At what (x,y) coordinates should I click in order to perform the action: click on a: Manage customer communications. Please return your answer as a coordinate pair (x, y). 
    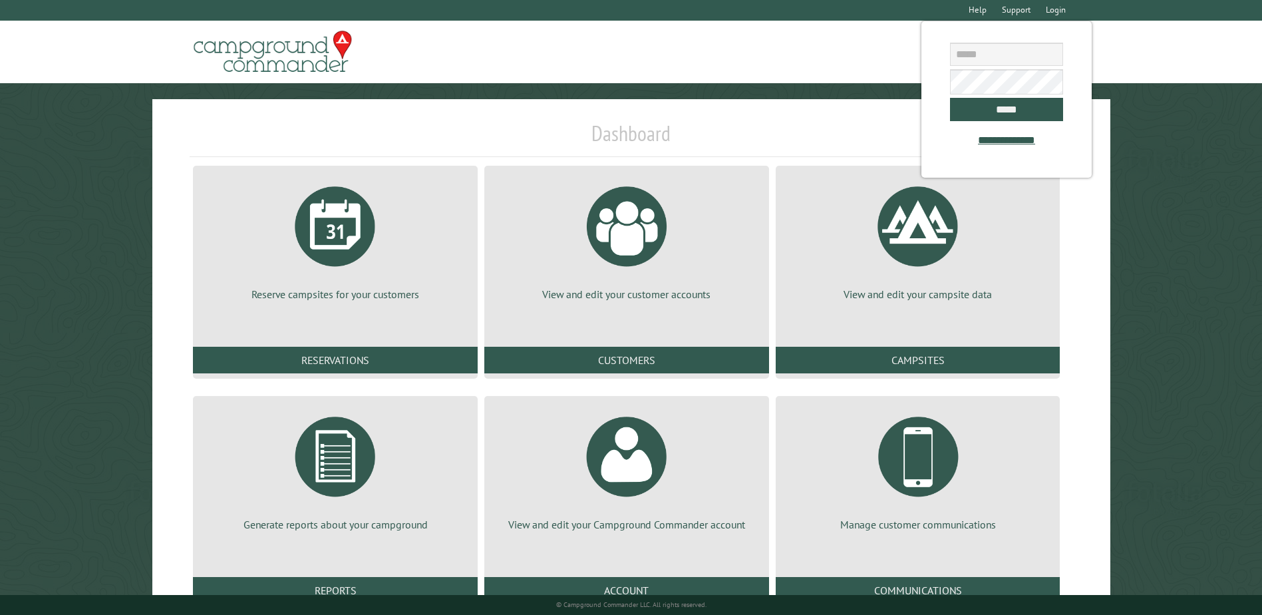
    Looking at the image, I should click on (918, 469).